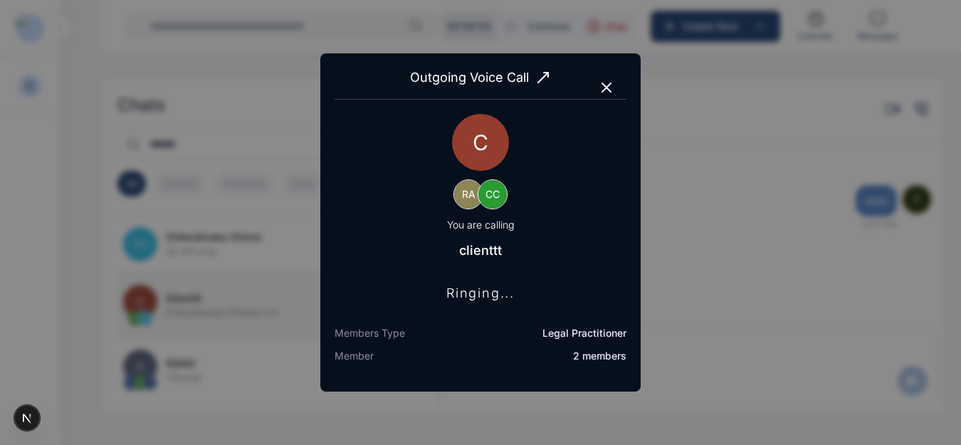 This screenshot has height=445, width=961. I want to click on span: C, so click(481, 142).